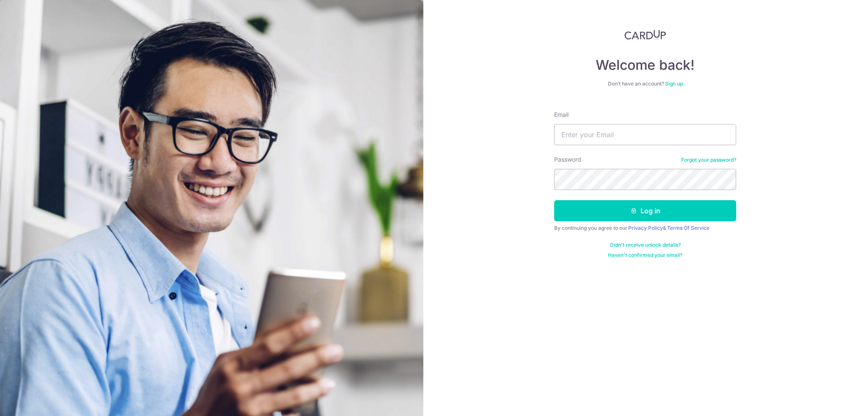 This screenshot has width=867, height=416. What do you see at coordinates (567, 160) in the screenshot?
I see `label: Password` at bounding box center [567, 160].